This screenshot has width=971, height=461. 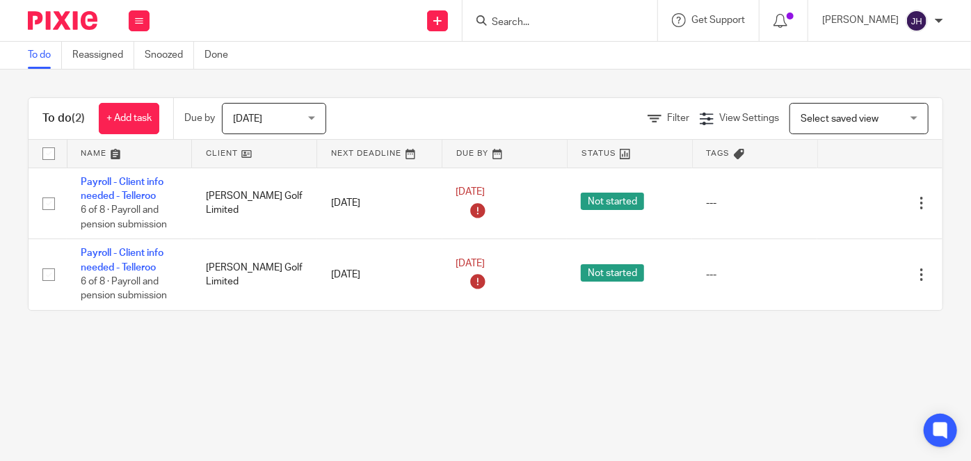 I want to click on a: Done, so click(x=221, y=55).